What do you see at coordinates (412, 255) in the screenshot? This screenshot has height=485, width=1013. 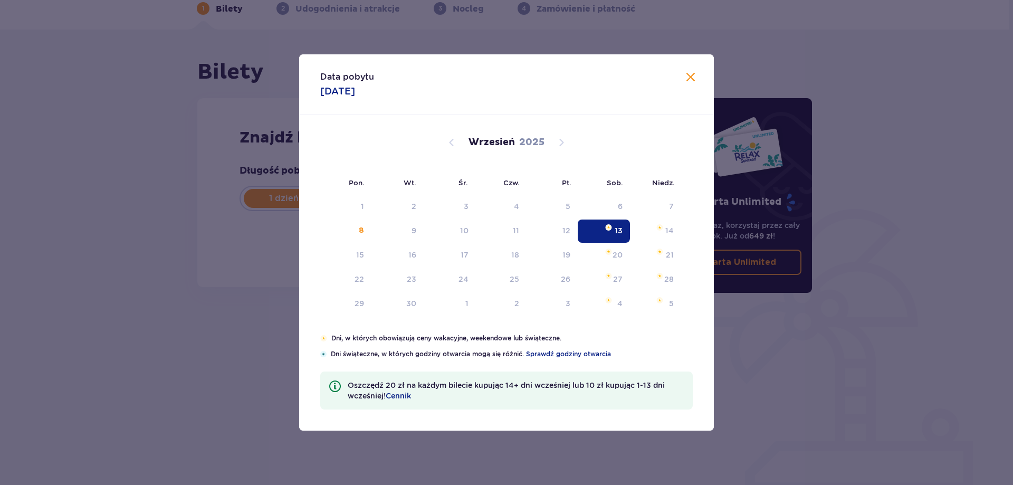 I see `div: 16` at bounding box center [412, 255].